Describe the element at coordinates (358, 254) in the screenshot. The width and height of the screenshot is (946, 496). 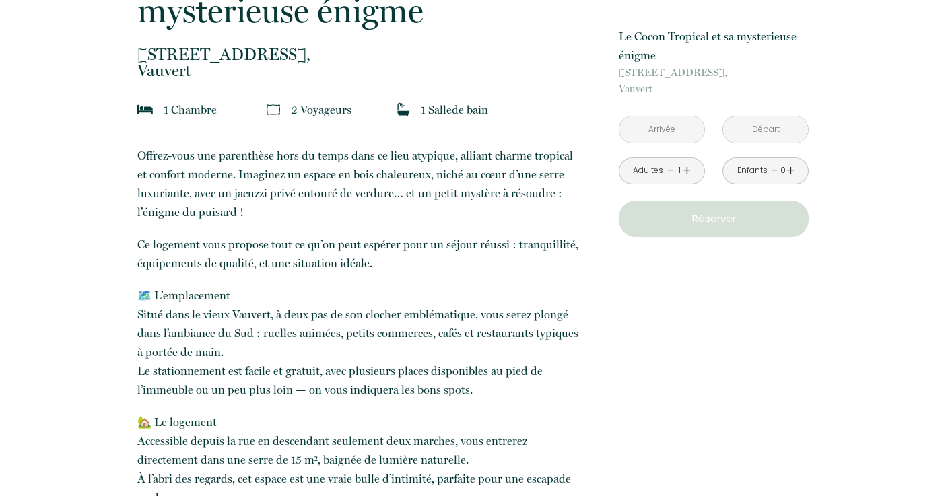
I see `p: Ce logement vous propose tout ce qu’on peut espérer pour un séjour réussi : tranquillité, équipem...` at that location.